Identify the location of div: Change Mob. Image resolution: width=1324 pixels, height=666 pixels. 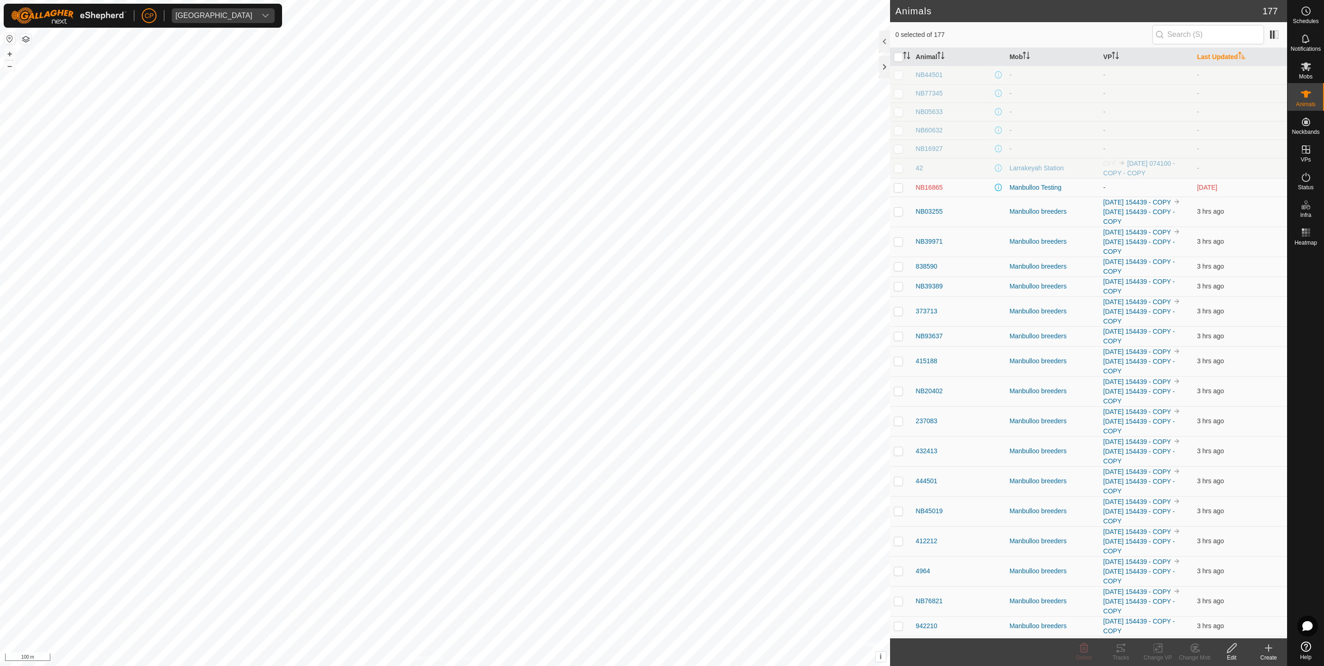
(1195, 658).